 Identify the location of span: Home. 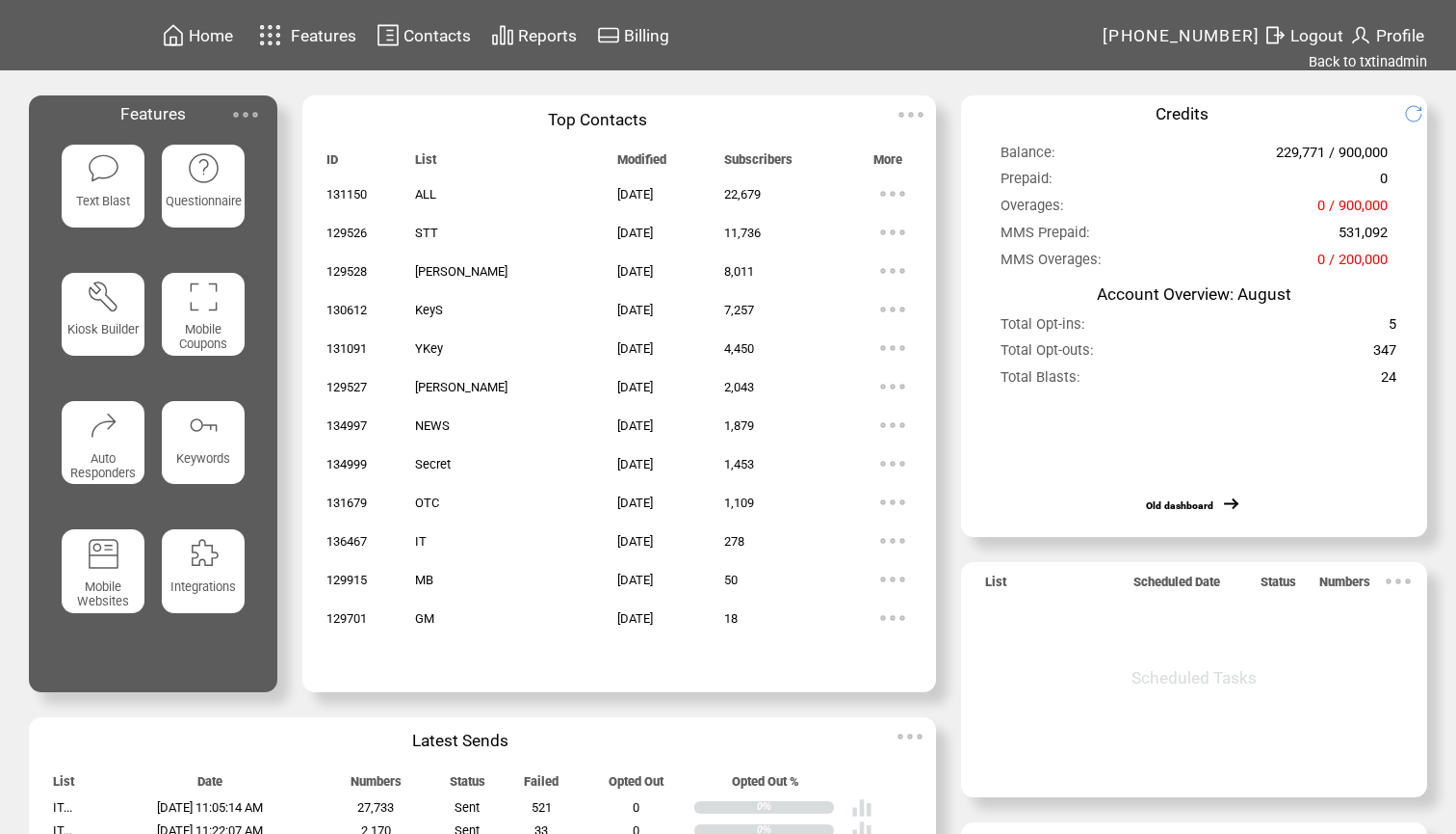
(211, 36).